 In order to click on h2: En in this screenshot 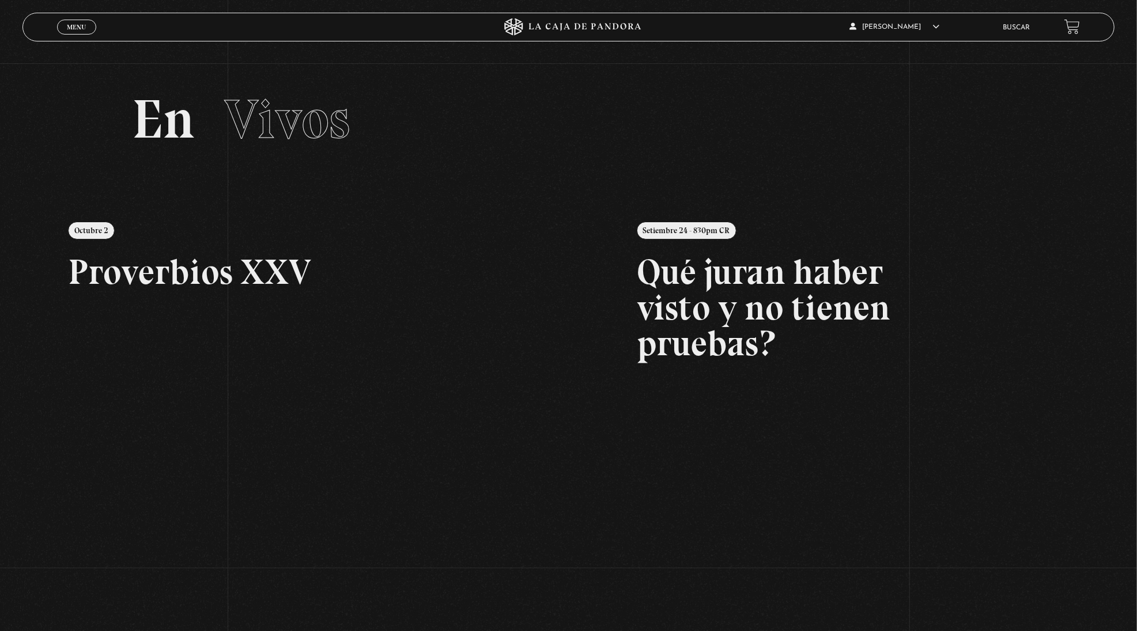, I will do `click(568, 119)`.